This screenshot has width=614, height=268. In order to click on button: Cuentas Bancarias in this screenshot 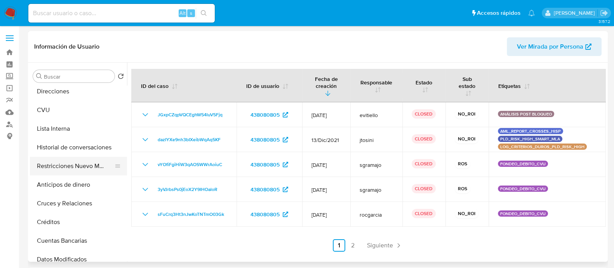, I will do `click(78, 240)`.